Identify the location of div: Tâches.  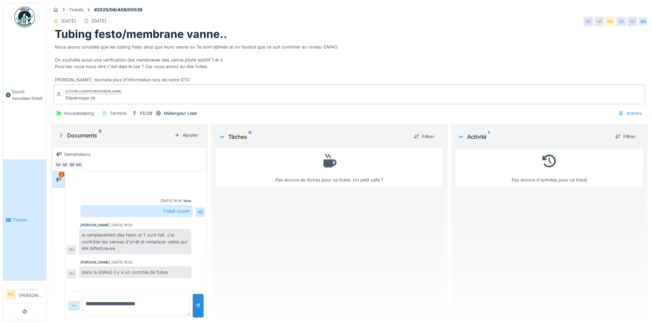
(313, 137).